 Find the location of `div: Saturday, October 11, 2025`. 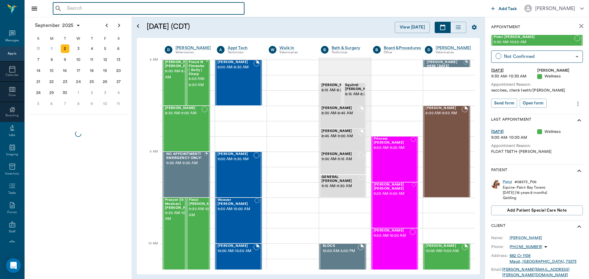

div: Saturday, October 11, 2025 is located at coordinates (118, 104).